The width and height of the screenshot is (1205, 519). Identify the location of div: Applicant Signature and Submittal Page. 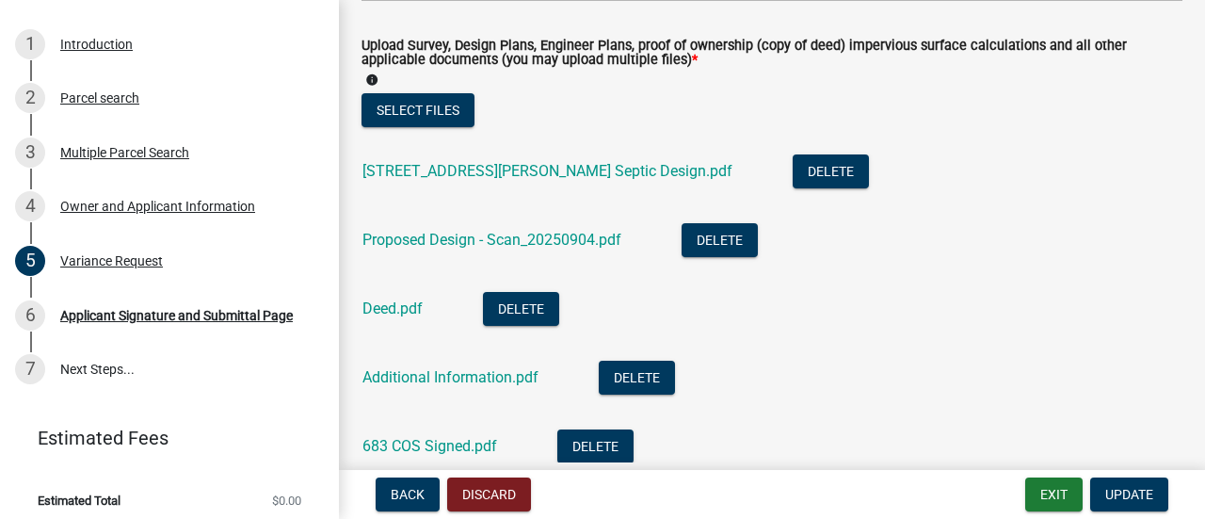
(176, 315).